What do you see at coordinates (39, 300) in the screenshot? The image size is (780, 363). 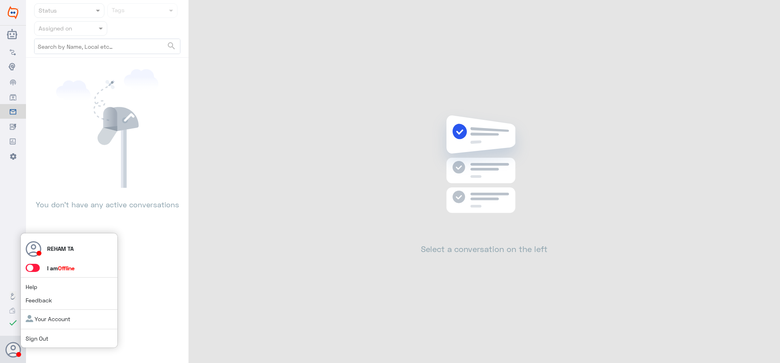 I see `a: Feedback` at bounding box center [39, 300].